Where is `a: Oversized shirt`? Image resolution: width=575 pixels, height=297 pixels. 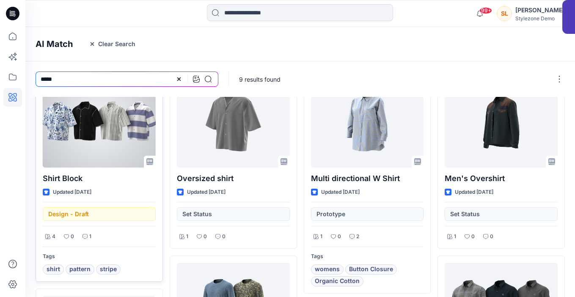
a: Oversized shirt is located at coordinates (233, 121).